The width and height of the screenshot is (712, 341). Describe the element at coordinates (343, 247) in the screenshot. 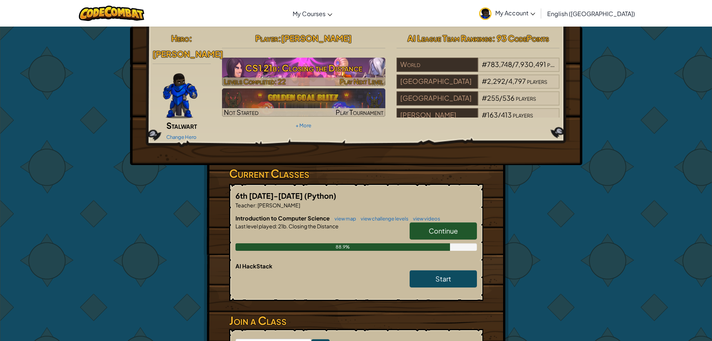

I see `div: 88.9%` at that location.